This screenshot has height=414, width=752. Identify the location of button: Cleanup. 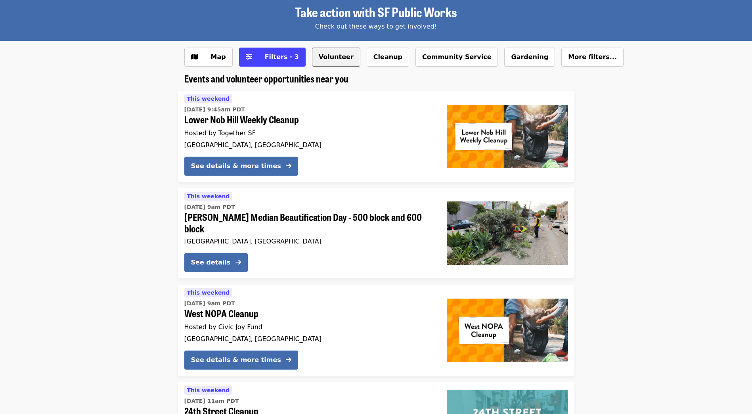
(388, 57).